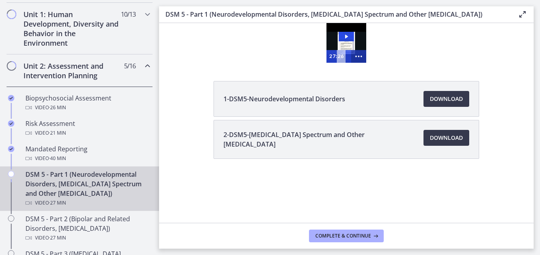 The image size is (540, 255). Describe the element at coordinates (87, 154) in the screenshot. I see `div: Mandated Reporting` at that location.